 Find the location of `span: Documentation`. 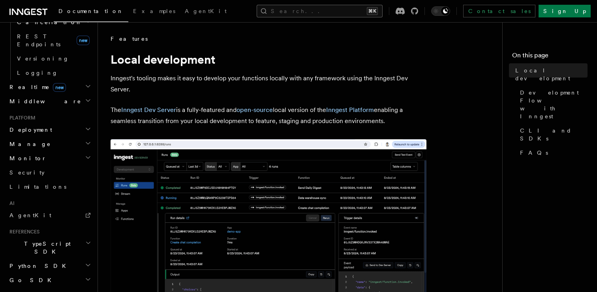

span: Documentation is located at coordinates (91, 11).